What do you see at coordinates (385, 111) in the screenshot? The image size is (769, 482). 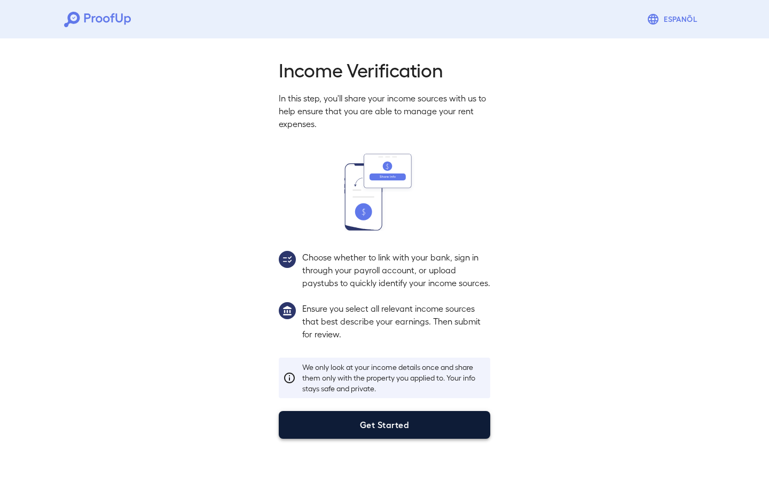 I see `p: In this step, you'll share your income sources with us to help ensure that you are able to manage...` at bounding box center [385, 111].